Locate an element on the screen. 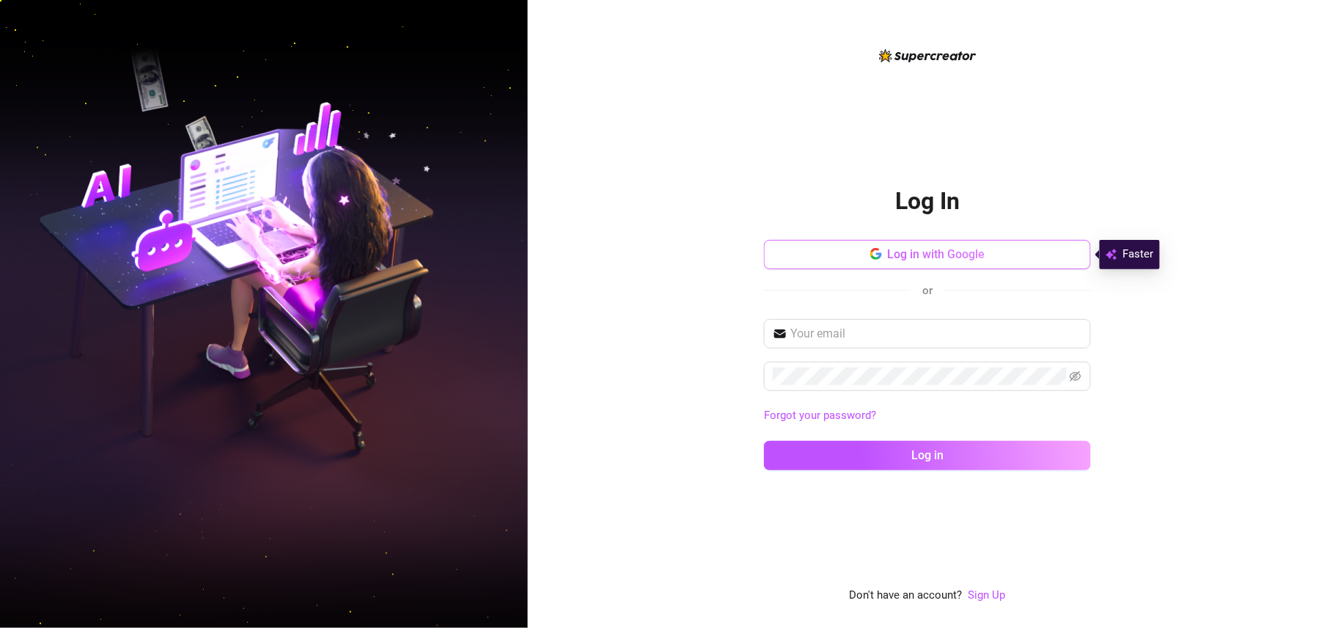 The height and width of the screenshot is (628, 1327). h2: Log In is located at coordinates (927, 201).